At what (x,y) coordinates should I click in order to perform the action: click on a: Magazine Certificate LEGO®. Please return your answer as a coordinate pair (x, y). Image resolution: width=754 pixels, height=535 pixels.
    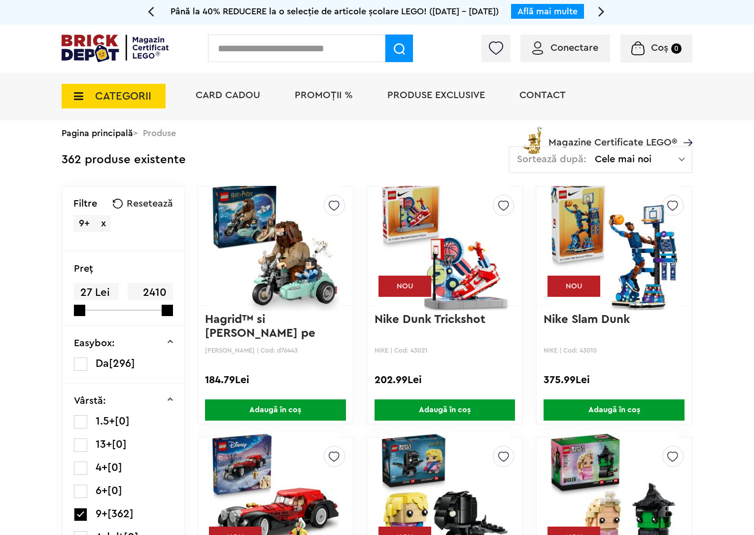
    Looking at the image, I should click on (685, 130).